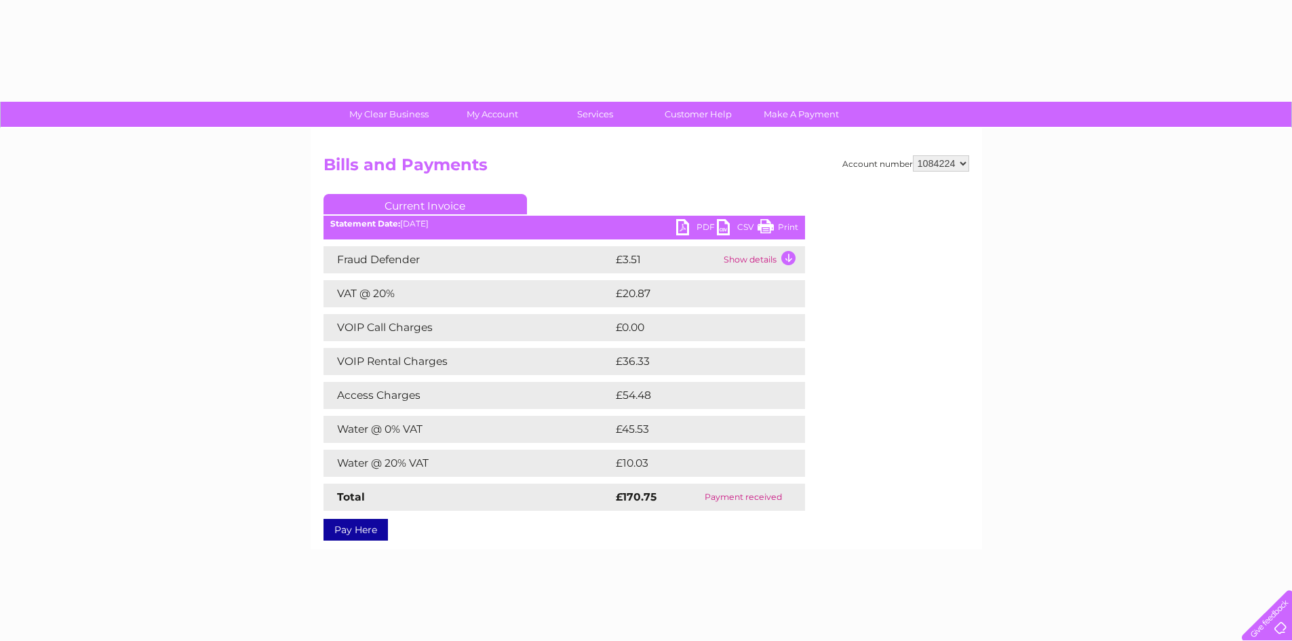  What do you see at coordinates (694, 429) in the screenshot?
I see `td: £45.53` at bounding box center [694, 429].